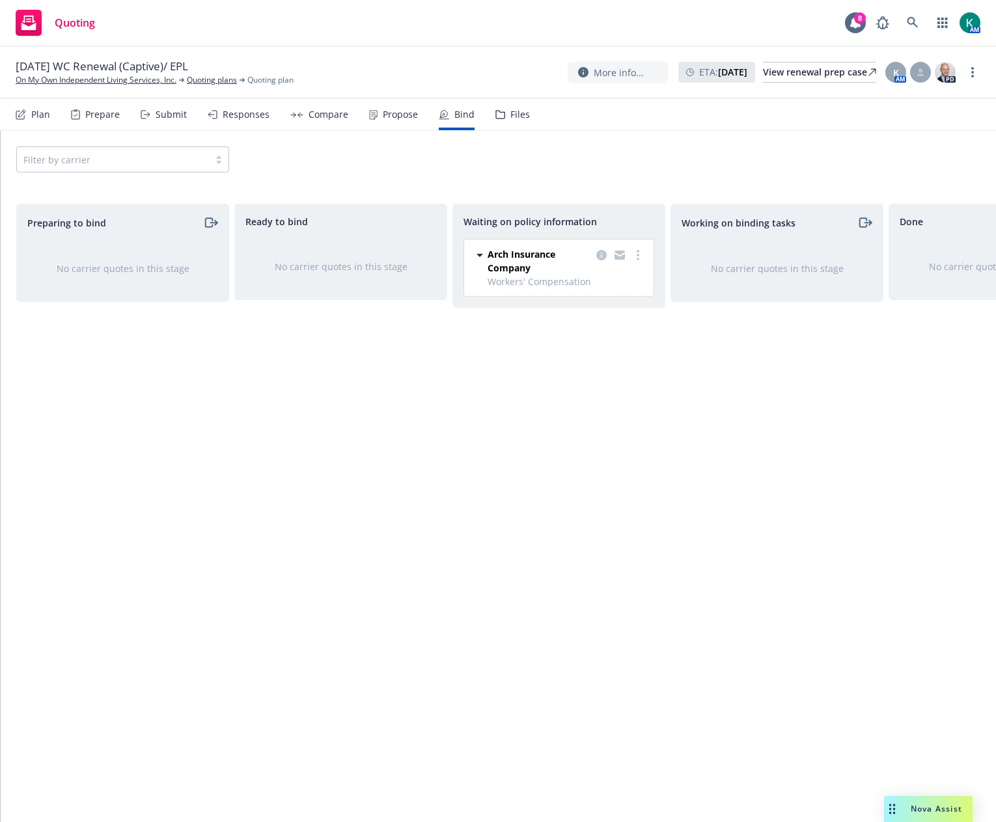 Image resolution: width=996 pixels, height=822 pixels. What do you see at coordinates (246, 115) in the screenshot?
I see `div: Responses` at bounding box center [246, 115].